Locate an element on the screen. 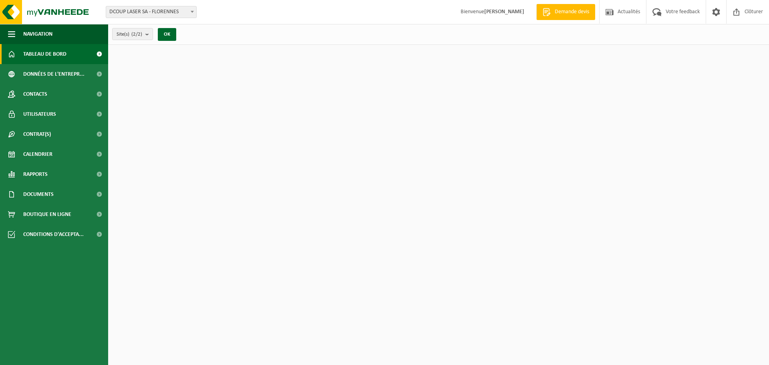  span: Contacts is located at coordinates (35, 94).